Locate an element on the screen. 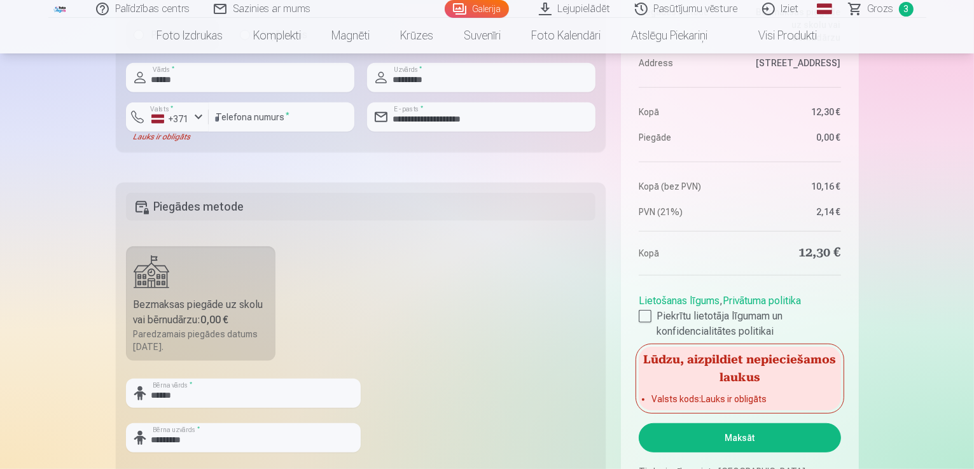 This screenshot has height=469, width=974. dt: Address is located at coordinates (686, 63).